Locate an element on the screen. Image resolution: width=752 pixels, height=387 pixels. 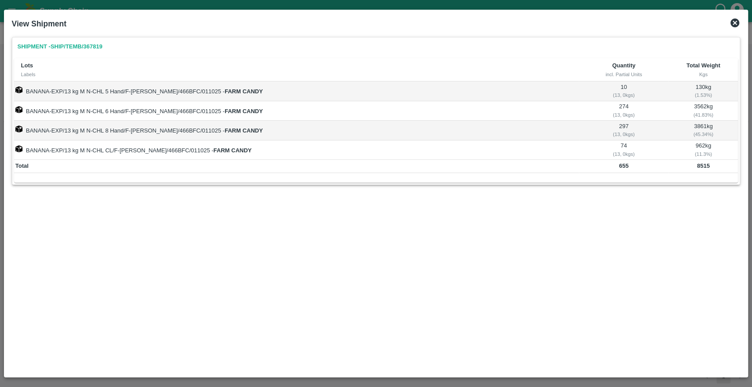
b: Total is located at coordinates (22, 166).